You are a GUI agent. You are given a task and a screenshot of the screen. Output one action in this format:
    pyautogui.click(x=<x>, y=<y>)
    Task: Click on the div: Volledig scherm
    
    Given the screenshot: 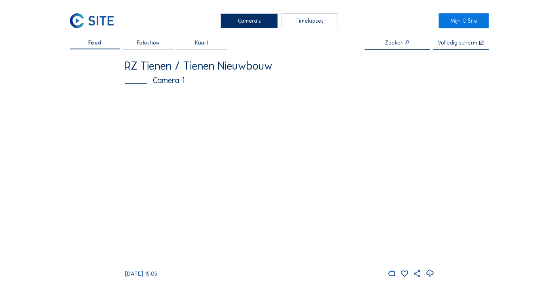 What is the action you would take?
    pyautogui.click(x=458, y=43)
    